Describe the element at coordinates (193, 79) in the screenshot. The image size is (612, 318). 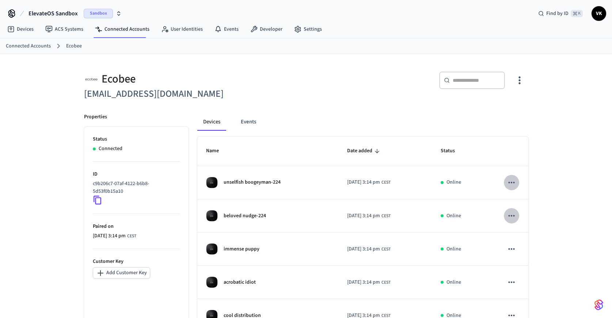
I see `div: Ecobee` at that location.